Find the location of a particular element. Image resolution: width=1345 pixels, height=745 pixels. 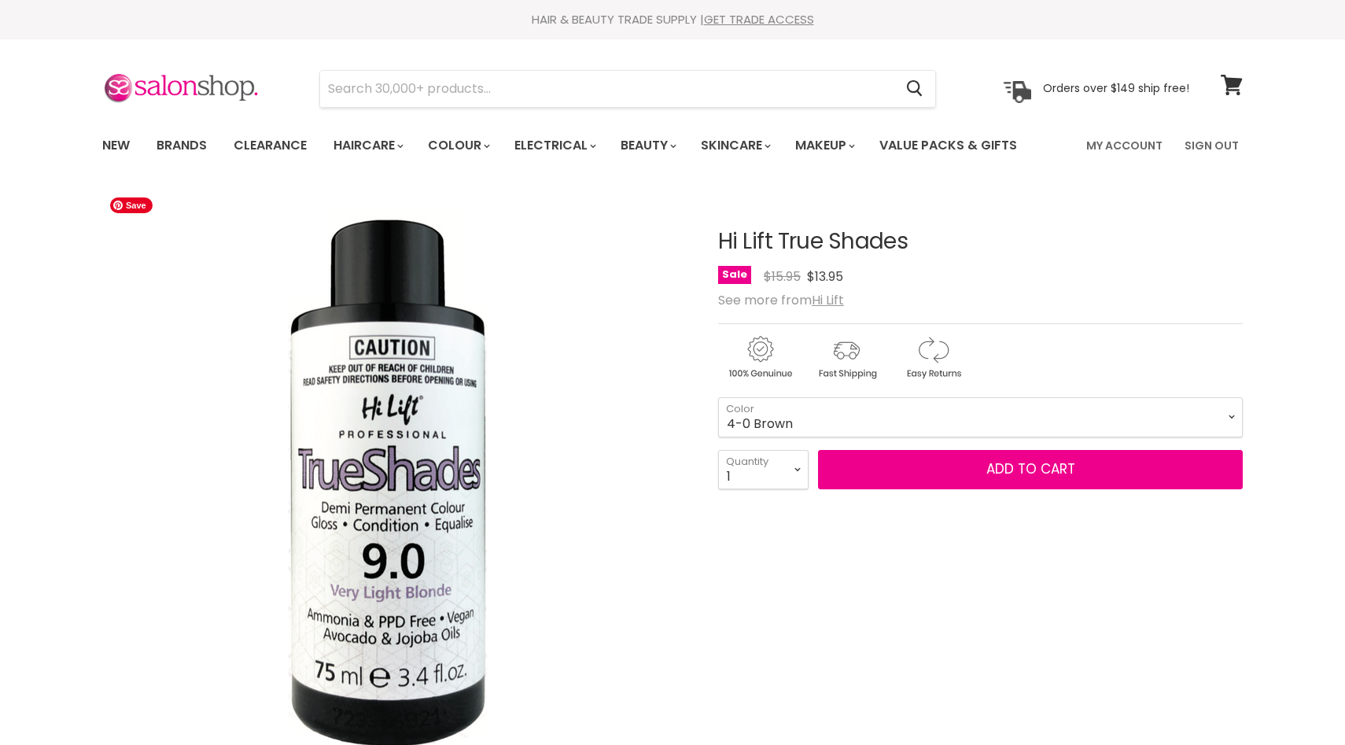

a: Sign Out is located at coordinates (1211, 146).